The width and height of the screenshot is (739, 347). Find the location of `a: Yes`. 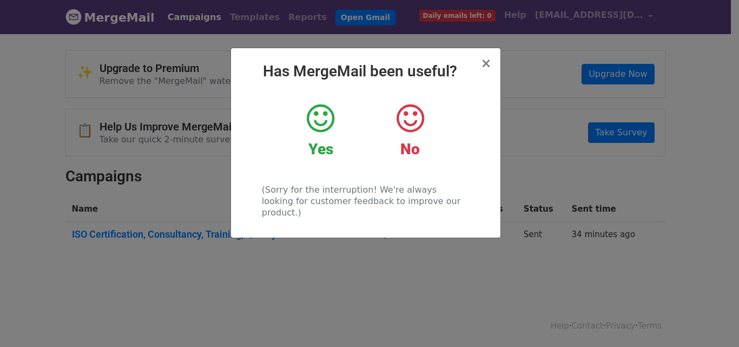

a: Yes is located at coordinates (320, 130).